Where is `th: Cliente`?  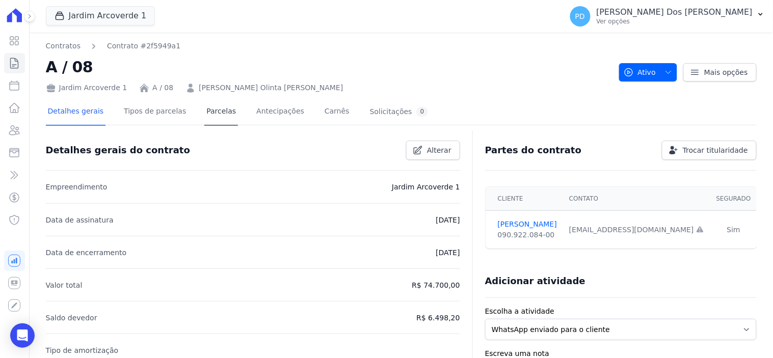
th: Cliente is located at coordinates (524, 199).